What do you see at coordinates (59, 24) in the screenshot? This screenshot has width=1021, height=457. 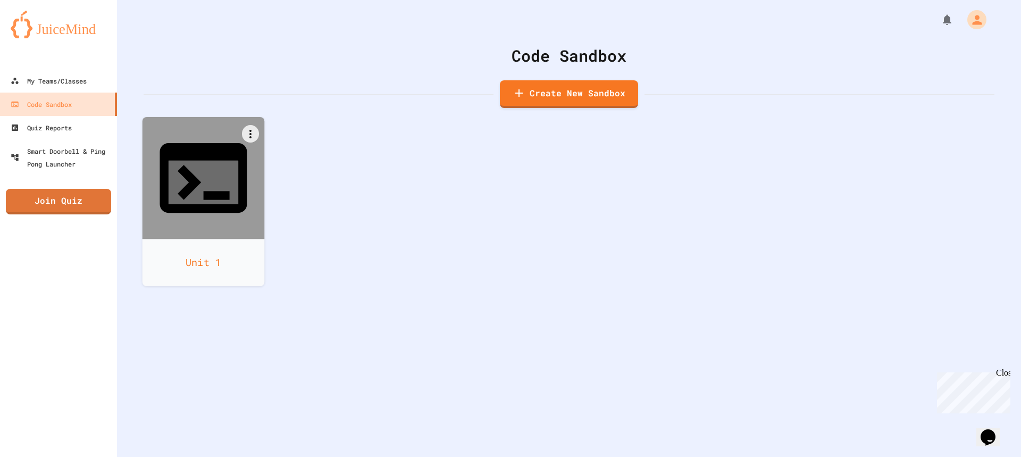 I see `img: logo-orange.svg` at bounding box center [59, 24].